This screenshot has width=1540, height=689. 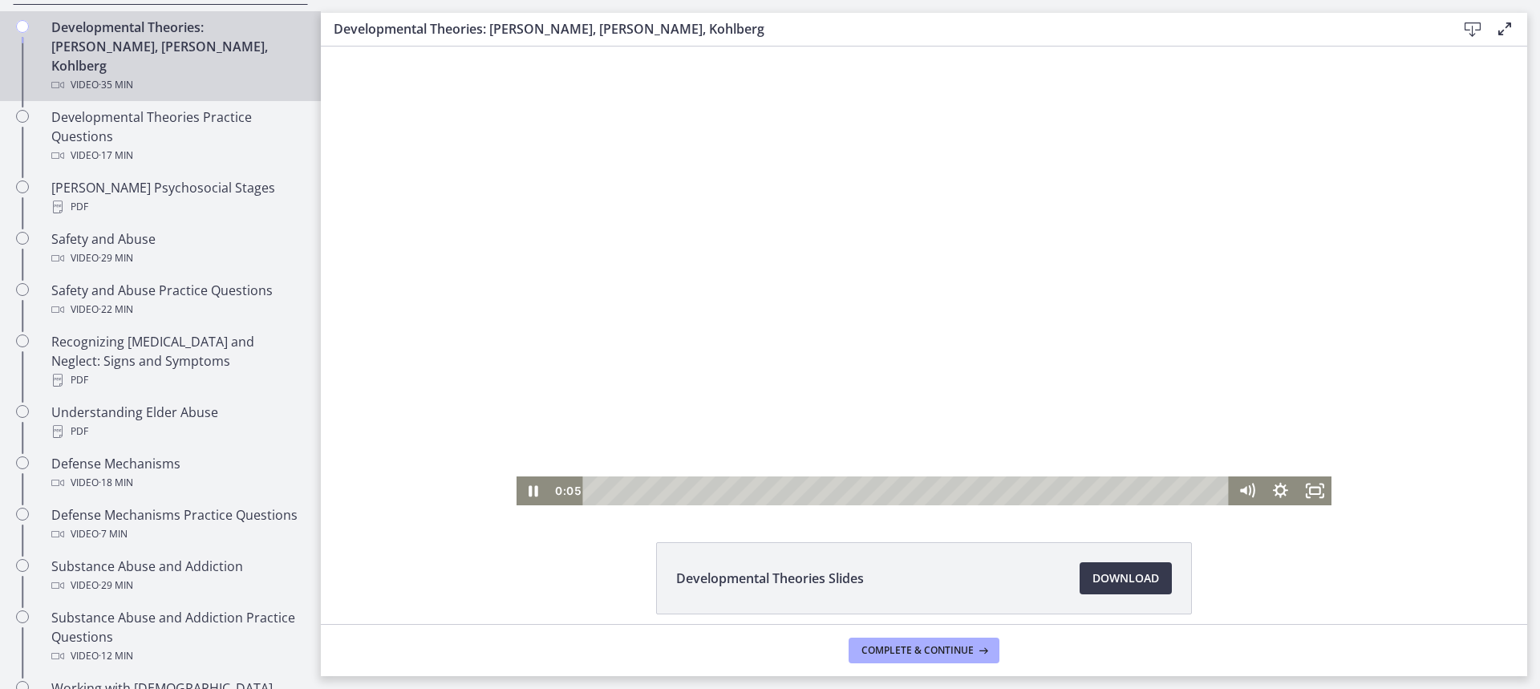 I want to click on div: Defense Mechanisms Practice Questions, so click(x=176, y=525).